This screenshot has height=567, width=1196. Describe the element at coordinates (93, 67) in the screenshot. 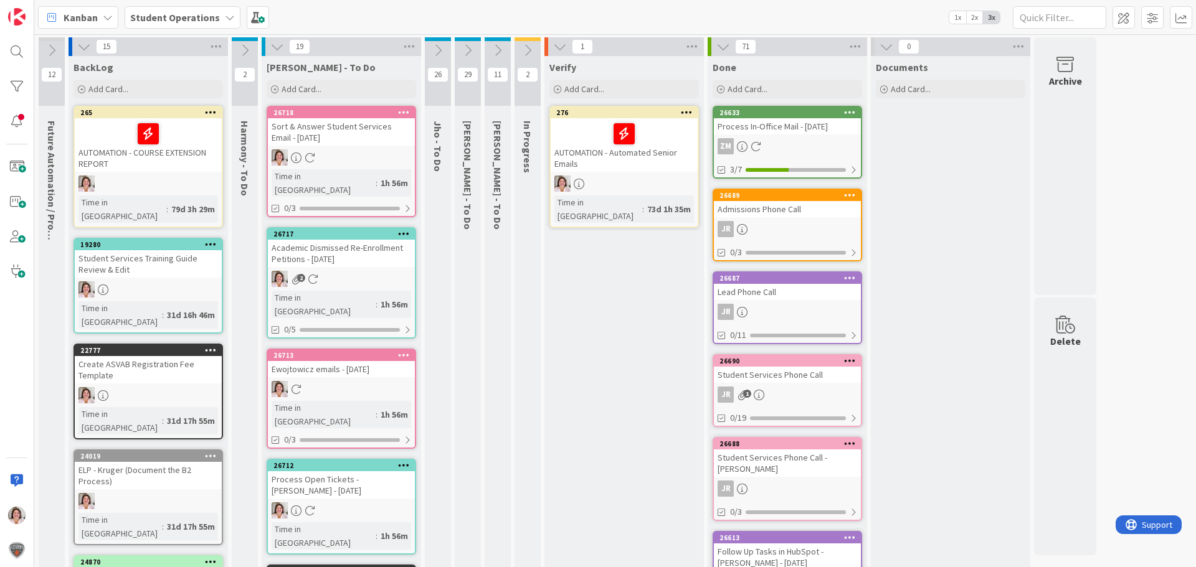

I see `span: BackLog` at that location.